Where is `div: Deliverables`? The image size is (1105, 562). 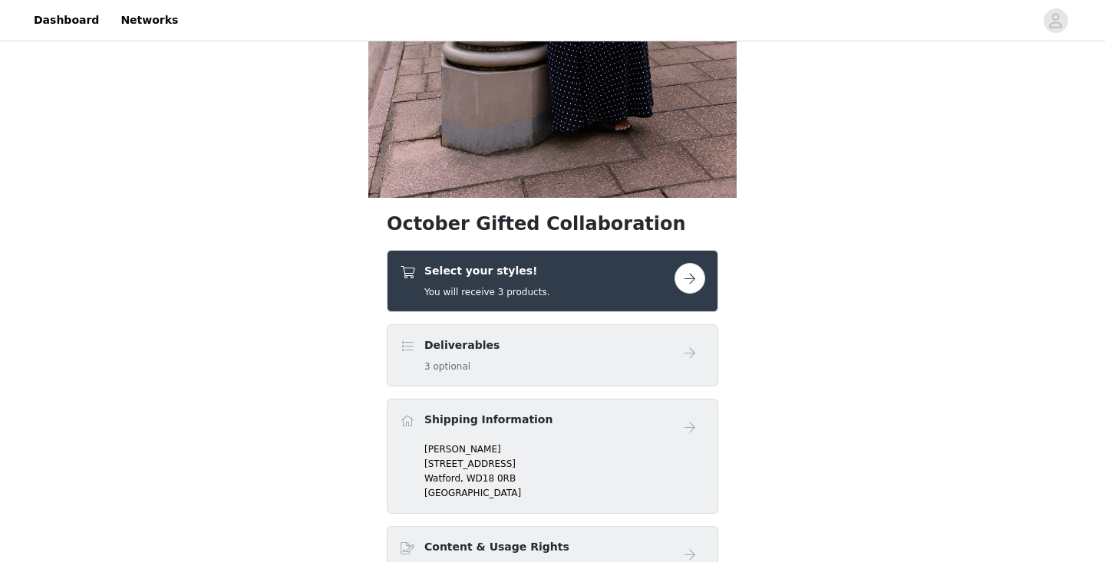
div: Deliverables is located at coordinates (552, 355).